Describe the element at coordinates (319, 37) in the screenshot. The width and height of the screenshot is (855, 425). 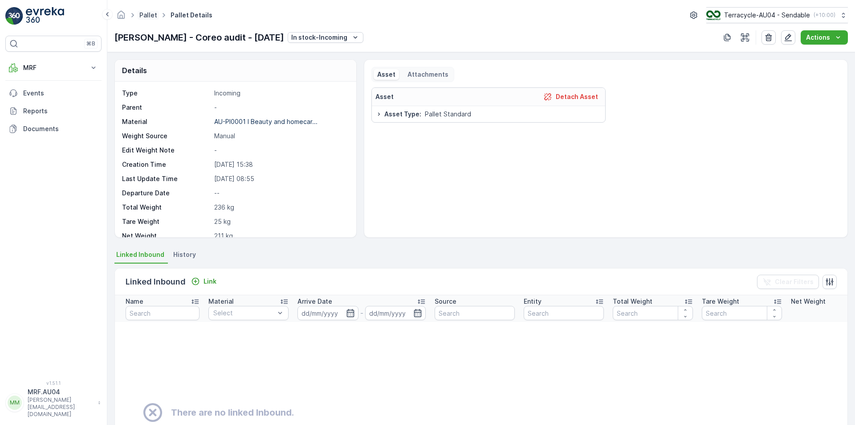
I see `p: In stock-Incoming` at that location.